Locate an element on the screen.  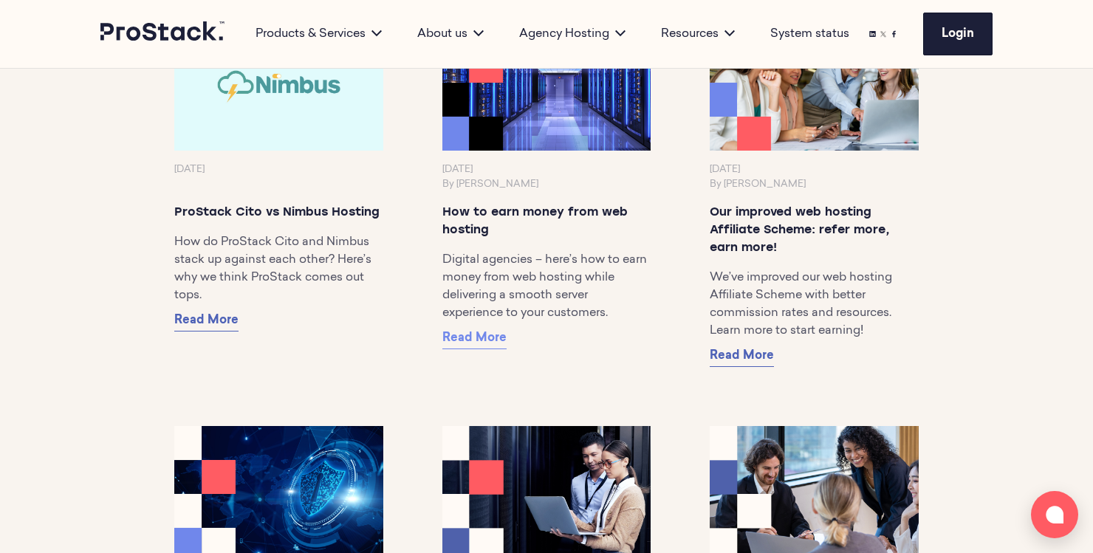
a: Login is located at coordinates (958, 34).